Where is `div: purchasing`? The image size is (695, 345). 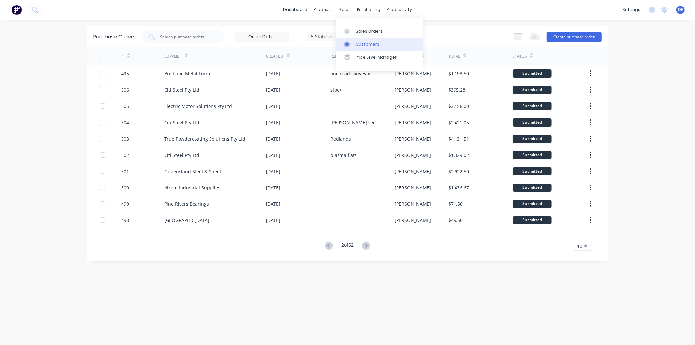
div: purchasing is located at coordinates (368, 10).